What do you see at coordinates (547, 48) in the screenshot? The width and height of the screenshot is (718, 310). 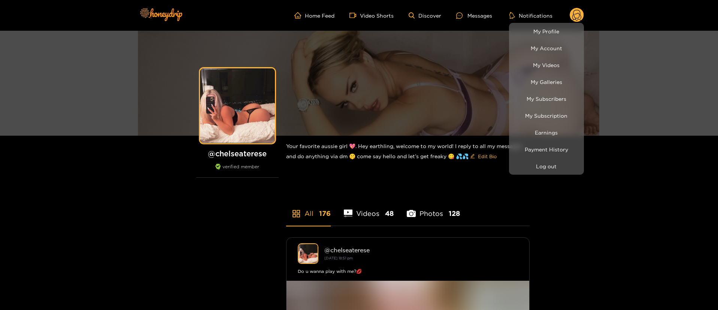 I see `a: My Account` at bounding box center [547, 48].